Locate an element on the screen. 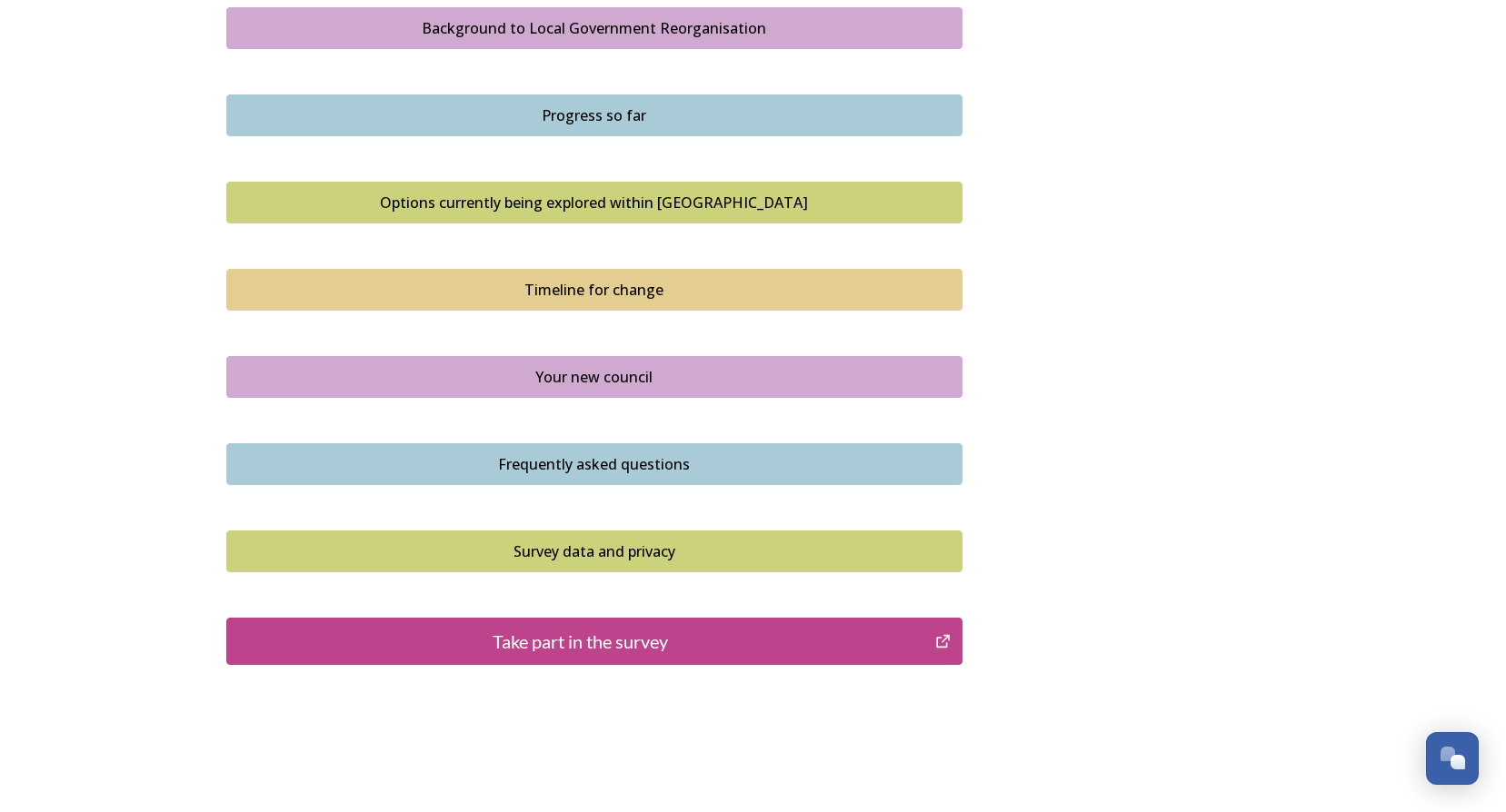 This screenshot has width=1506, height=812. div: Survey data and privacy is located at coordinates (595, 552).